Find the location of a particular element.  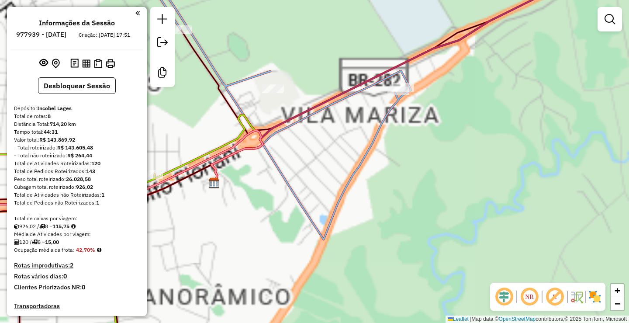

div: 926,02 / 8 = is located at coordinates (77, 226).